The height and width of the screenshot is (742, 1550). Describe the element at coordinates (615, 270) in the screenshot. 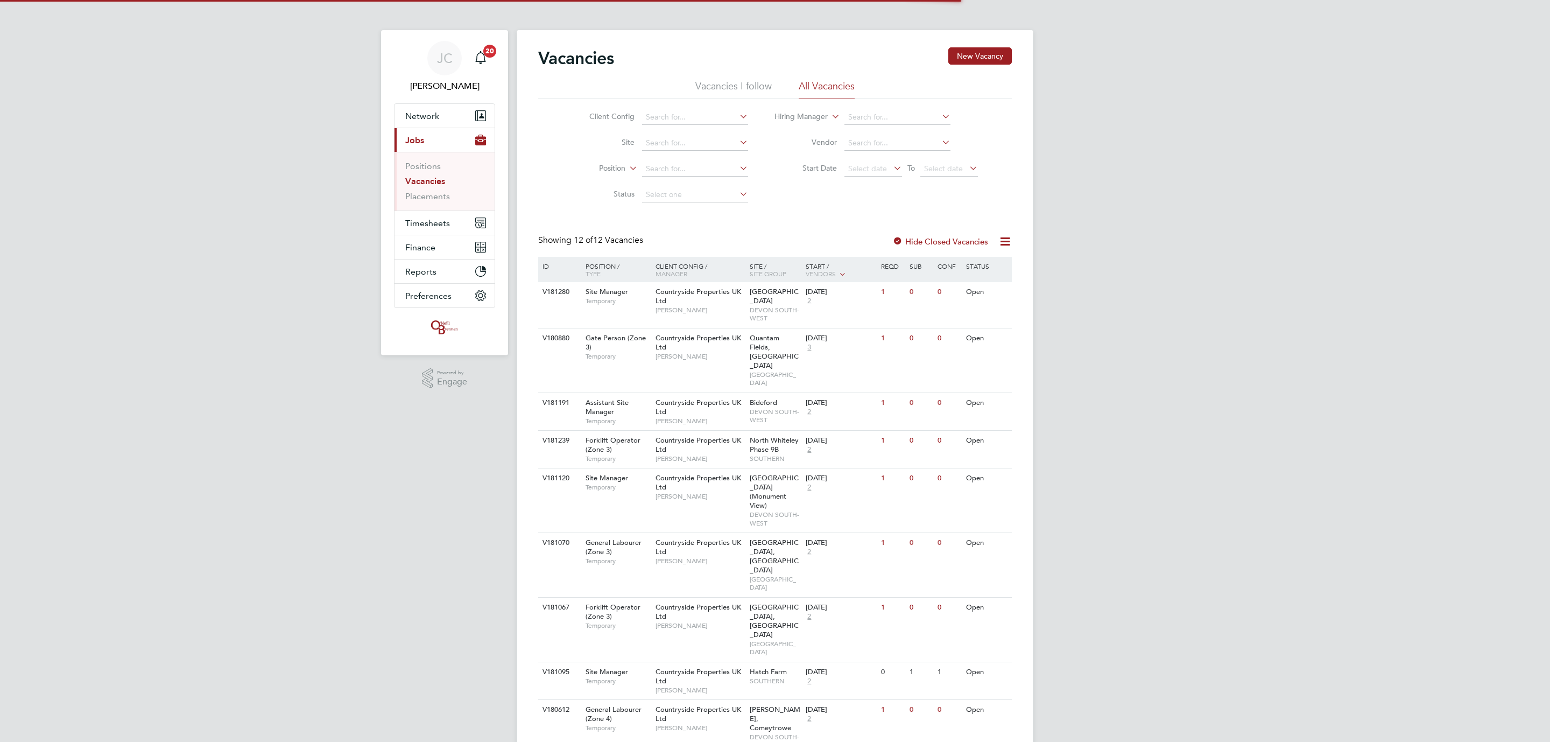

I see `div: Position /` at that location.